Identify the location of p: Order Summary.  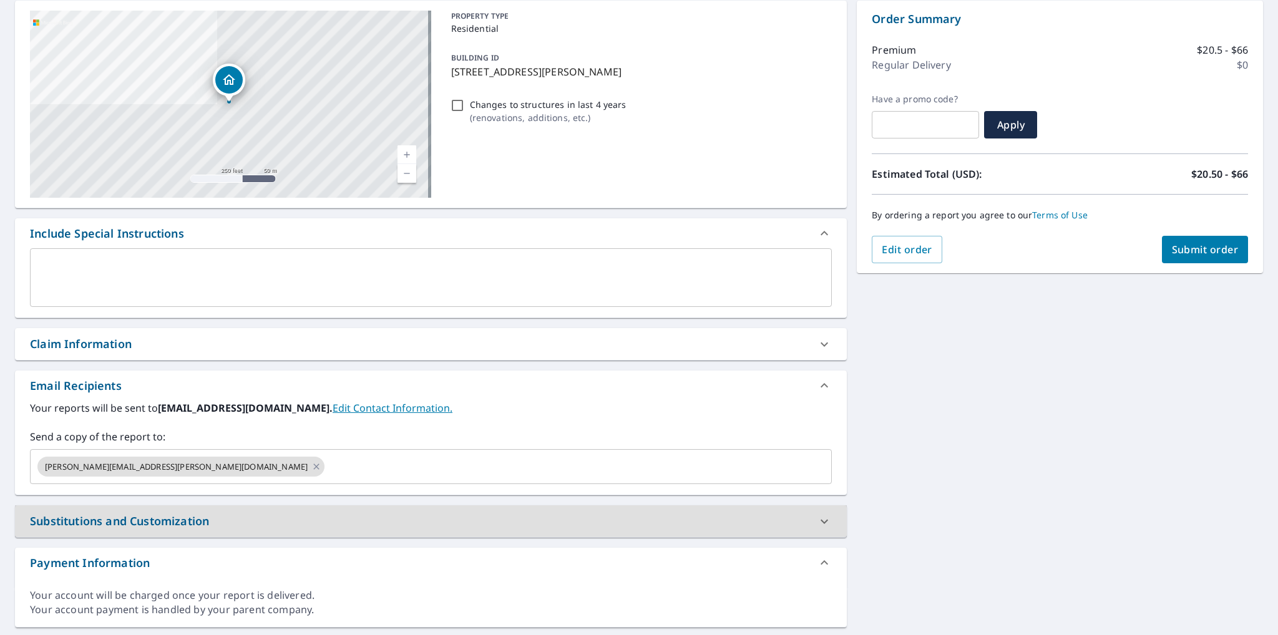
(1059, 19).